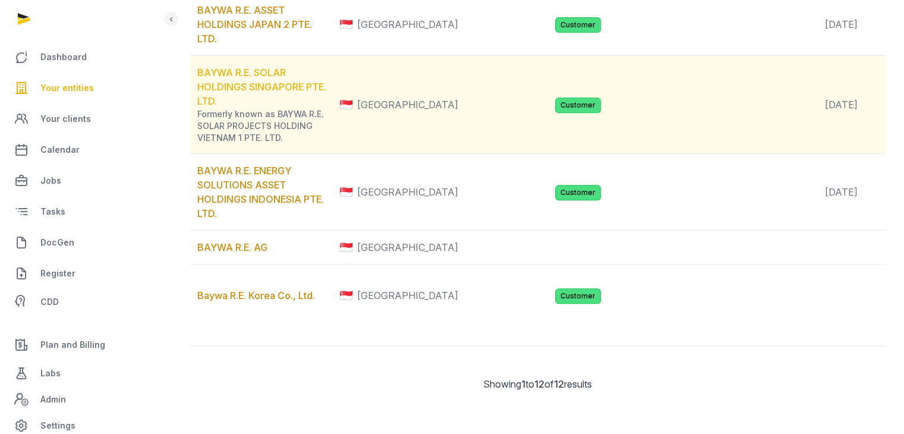 The image size is (904, 434). I want to click on a: Tasks, so click(85, 212).